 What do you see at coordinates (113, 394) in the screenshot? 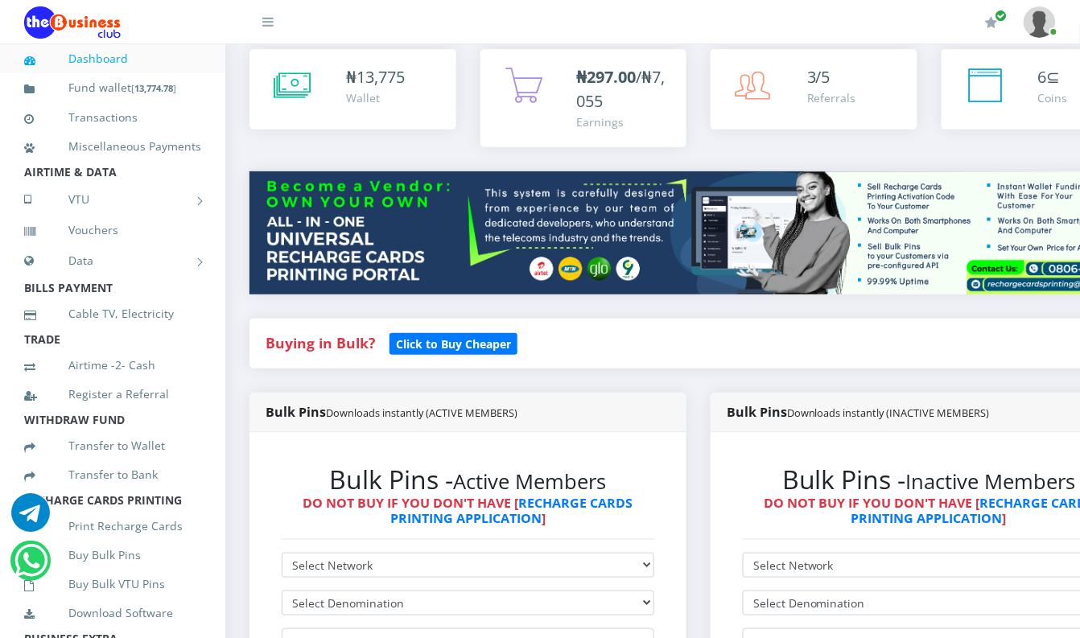
I see `a: Register a Referral` at bounding box center [113, 394].